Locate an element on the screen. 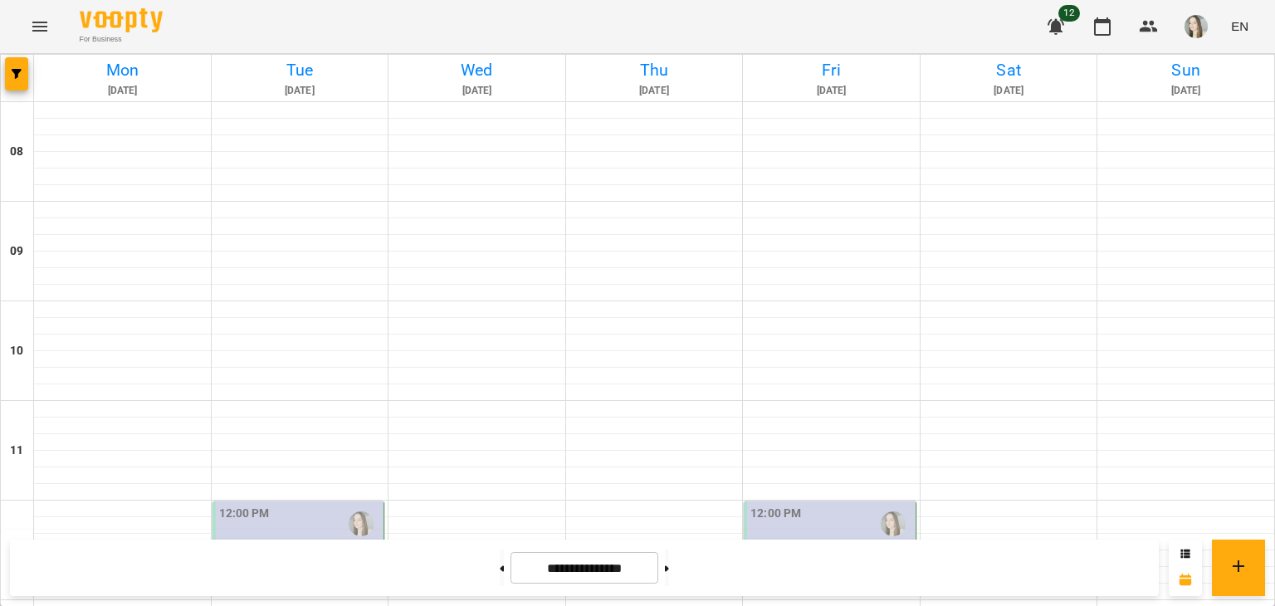 Image resolution: width=1275 pixels, height=606 pixels. img: a8d7fb5a1d89beb58b3ded8a11ed441a.jpeg is located at coordinates (1196, 27).